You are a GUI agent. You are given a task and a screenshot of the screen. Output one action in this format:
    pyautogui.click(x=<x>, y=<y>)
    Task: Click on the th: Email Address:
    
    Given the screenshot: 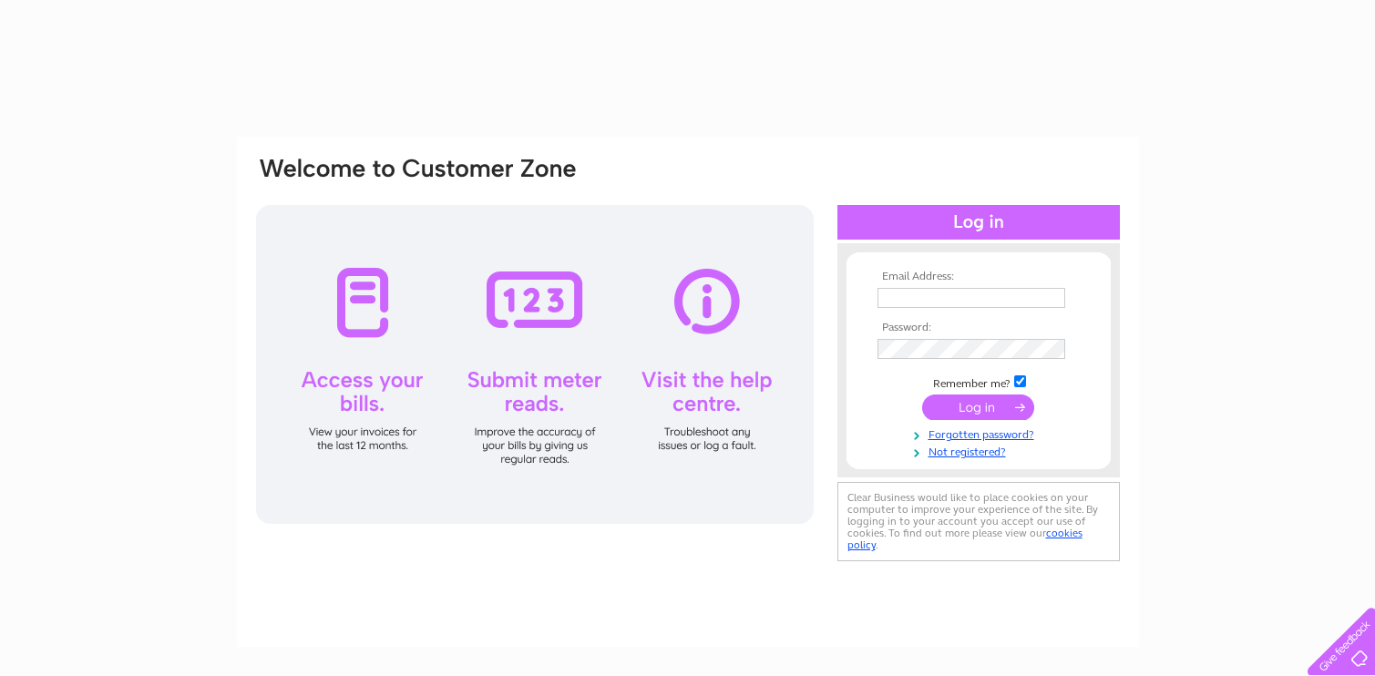 What is the action you would take?
    pyautogui.click(x=979, y=277)
    